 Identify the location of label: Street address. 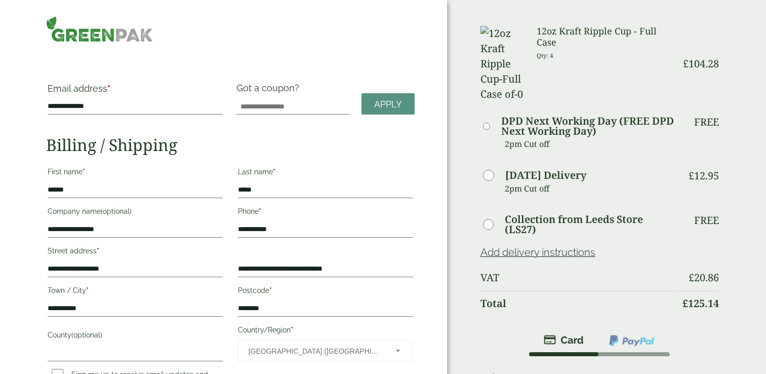
(135, 252).